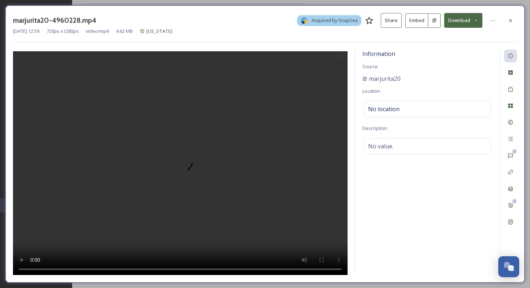 The height and width of the screenshot is (288, 530). I want to click on span: Description, so click(375, 128).